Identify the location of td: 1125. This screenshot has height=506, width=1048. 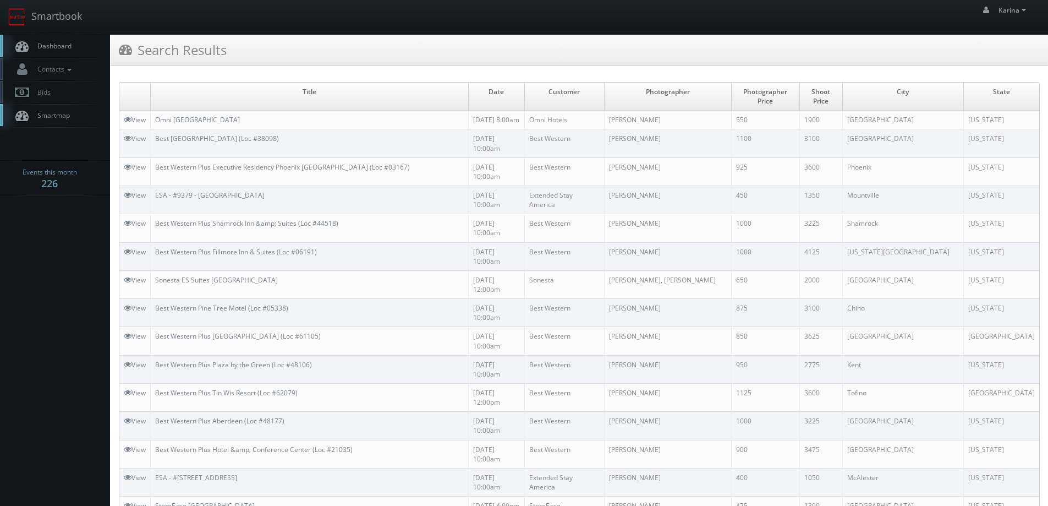
(766, 397).